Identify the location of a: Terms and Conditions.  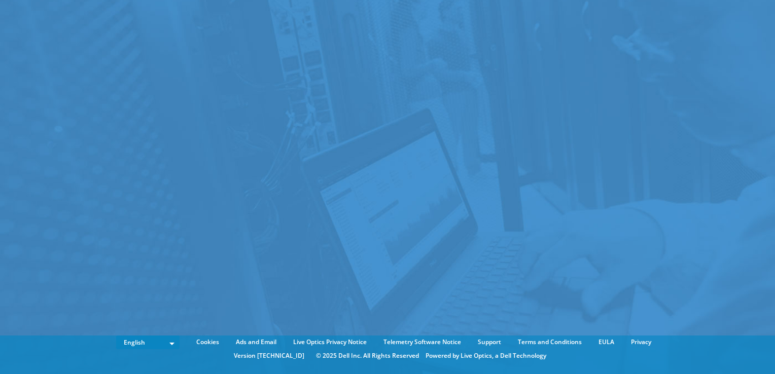
(550, 342).